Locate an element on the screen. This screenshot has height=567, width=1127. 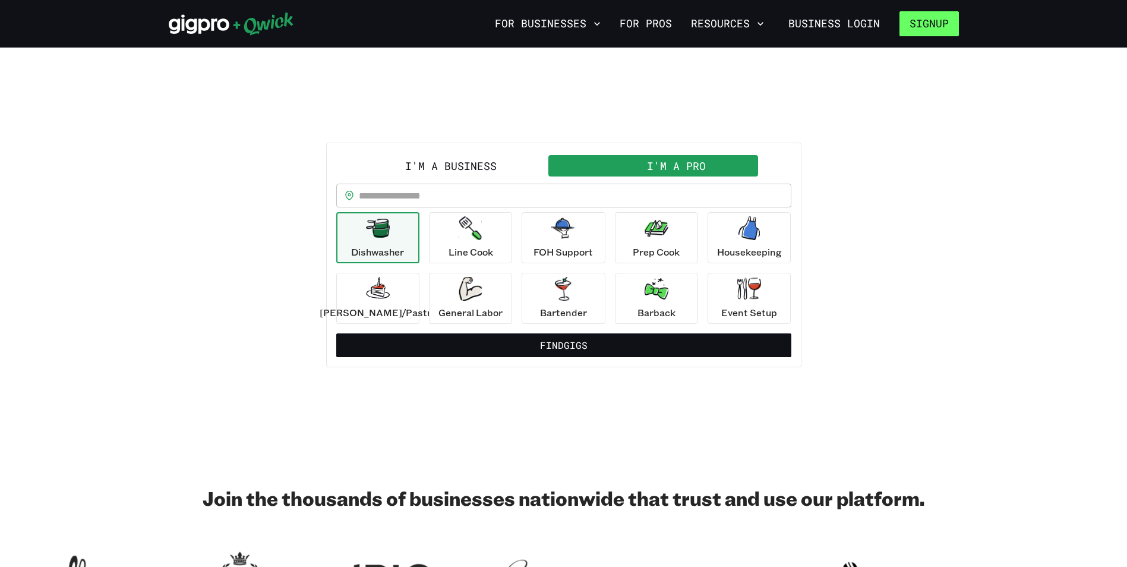
p: Prep Cook is located at coordinates (656, 252).